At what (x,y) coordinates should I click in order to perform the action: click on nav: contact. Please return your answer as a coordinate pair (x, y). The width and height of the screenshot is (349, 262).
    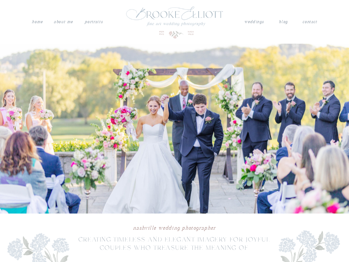
    Looking at the image, I should click on (310, 21).